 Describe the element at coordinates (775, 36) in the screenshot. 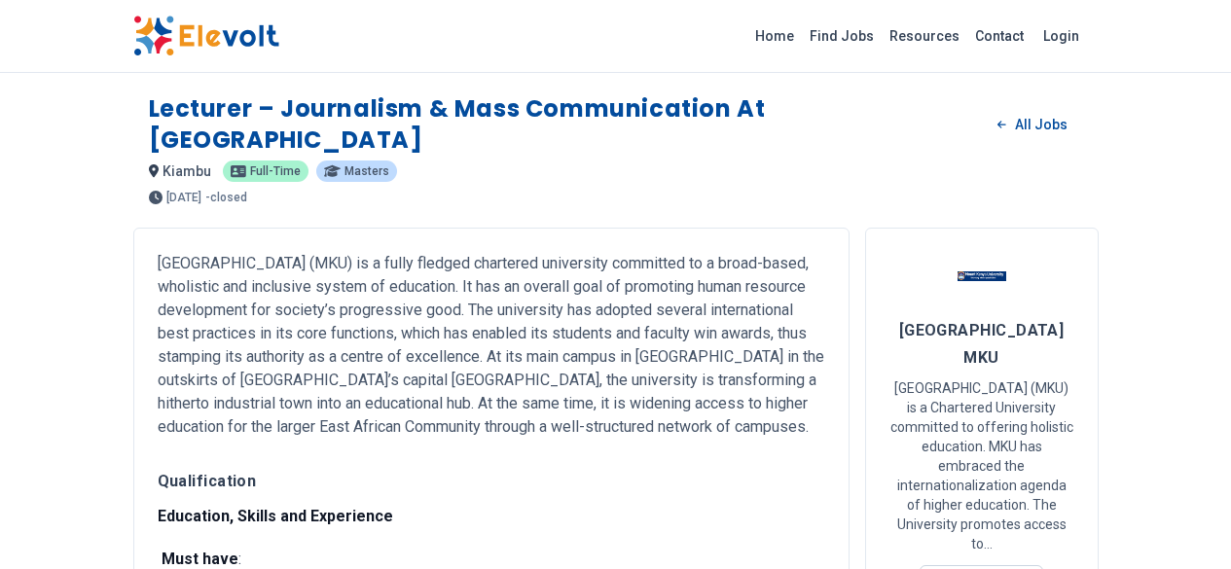

I see `a: Home` at that location.